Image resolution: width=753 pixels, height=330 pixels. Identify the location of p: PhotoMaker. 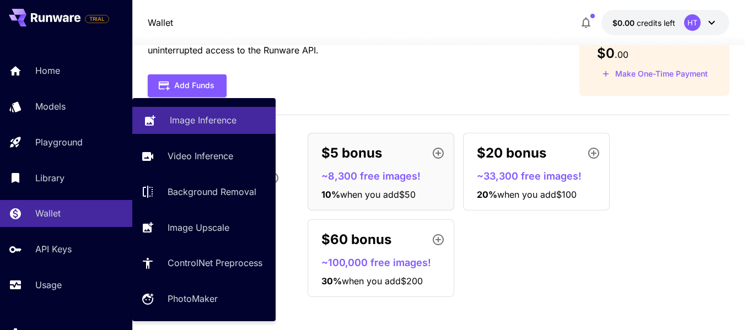
(192, 299).